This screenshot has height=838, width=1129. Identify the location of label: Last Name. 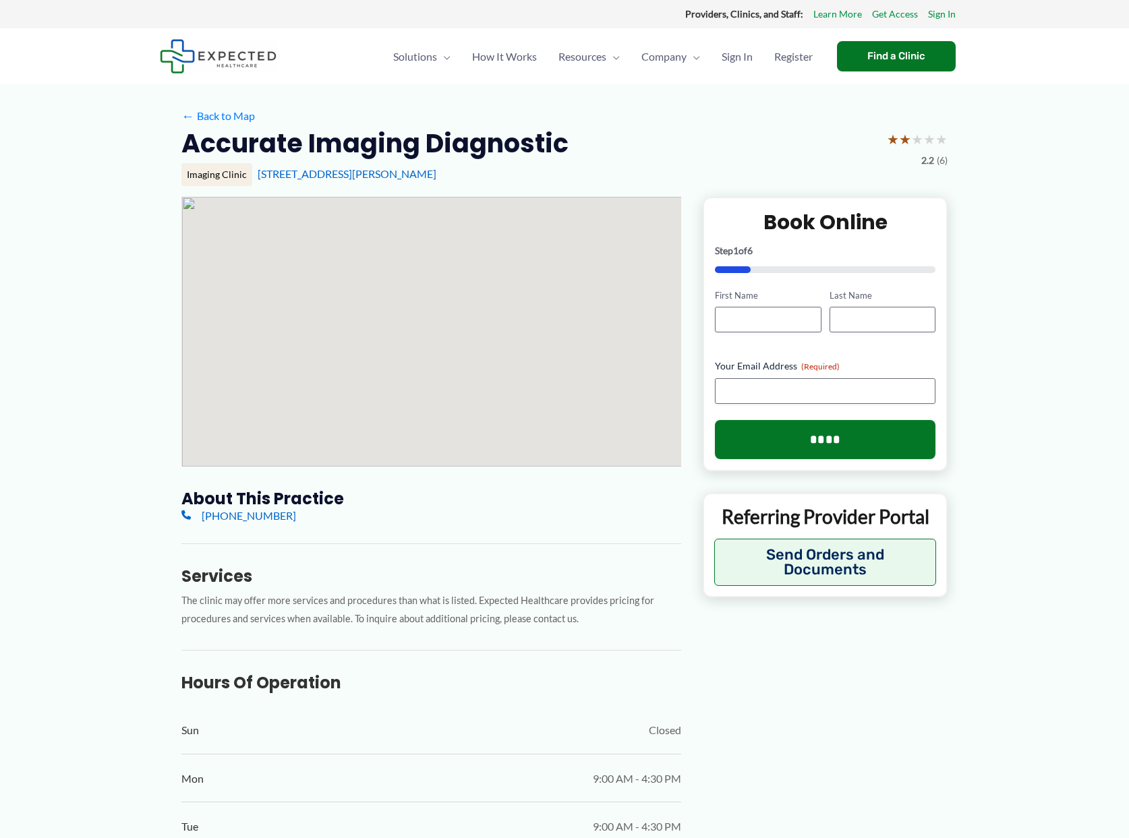
(882, 295).